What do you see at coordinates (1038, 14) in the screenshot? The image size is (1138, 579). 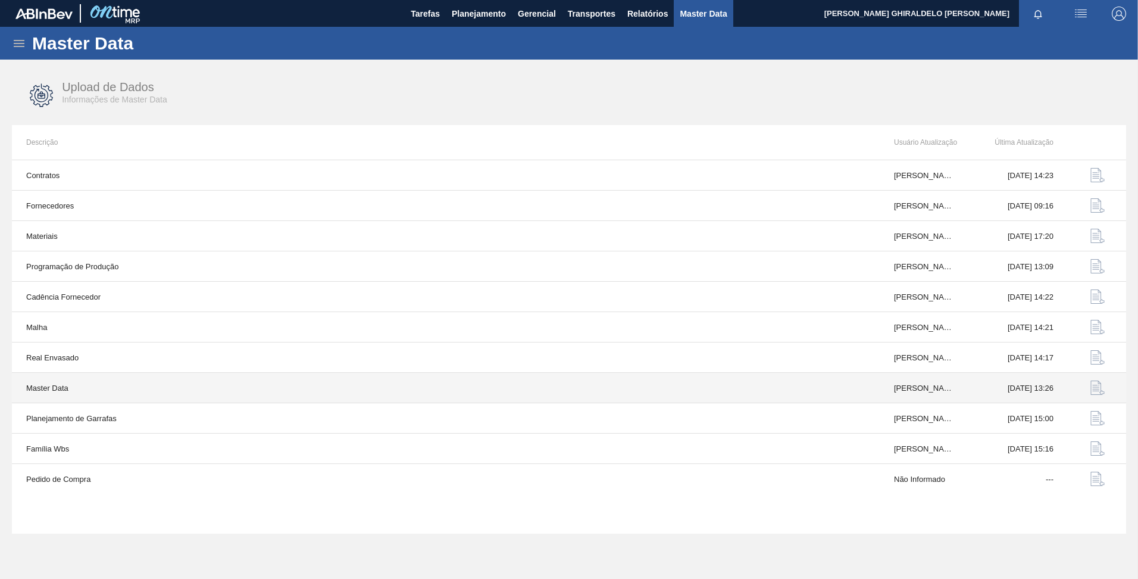 I see `button: Notificações` at bounding box center [1038, 14].